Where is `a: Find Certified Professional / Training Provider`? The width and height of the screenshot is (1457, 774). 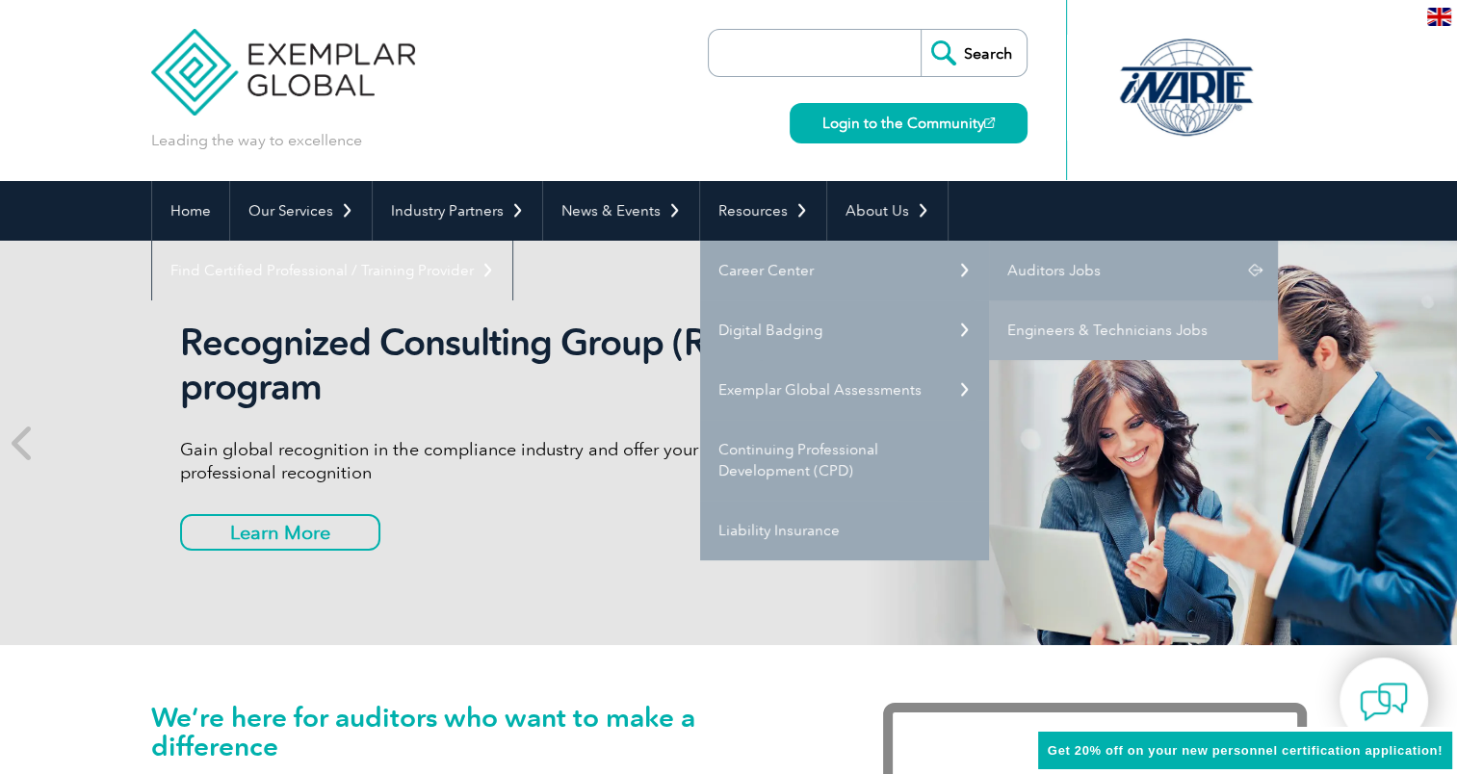 a: Find Certified Professional / Training Provider is located at coordinates (332, 271).